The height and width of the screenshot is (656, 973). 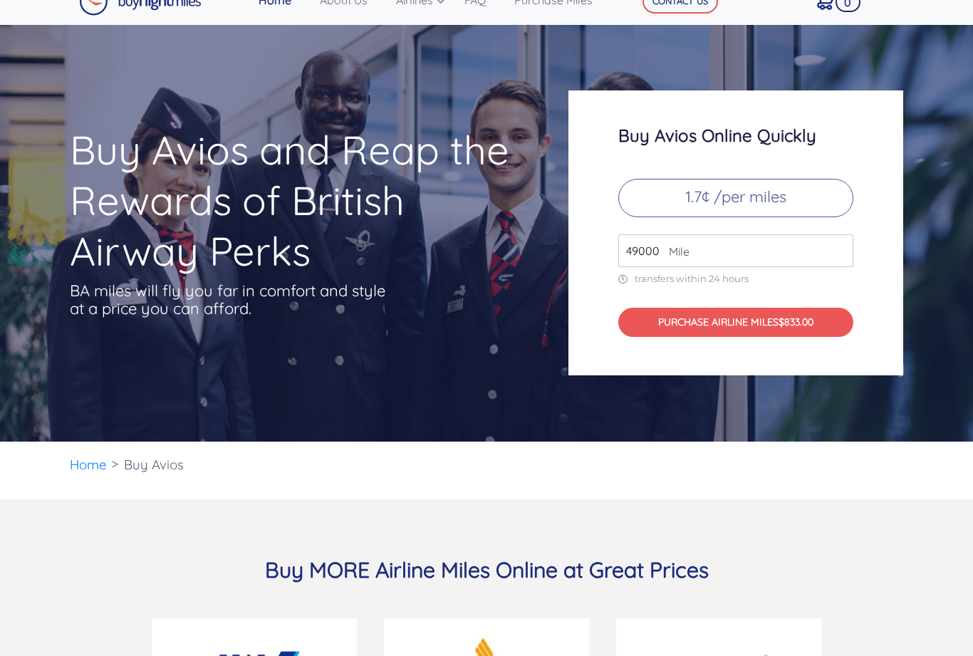 I want to click on h1: Buy Avios and Reap the Rewards of British Airway Perks, so click(x=291, y=200).